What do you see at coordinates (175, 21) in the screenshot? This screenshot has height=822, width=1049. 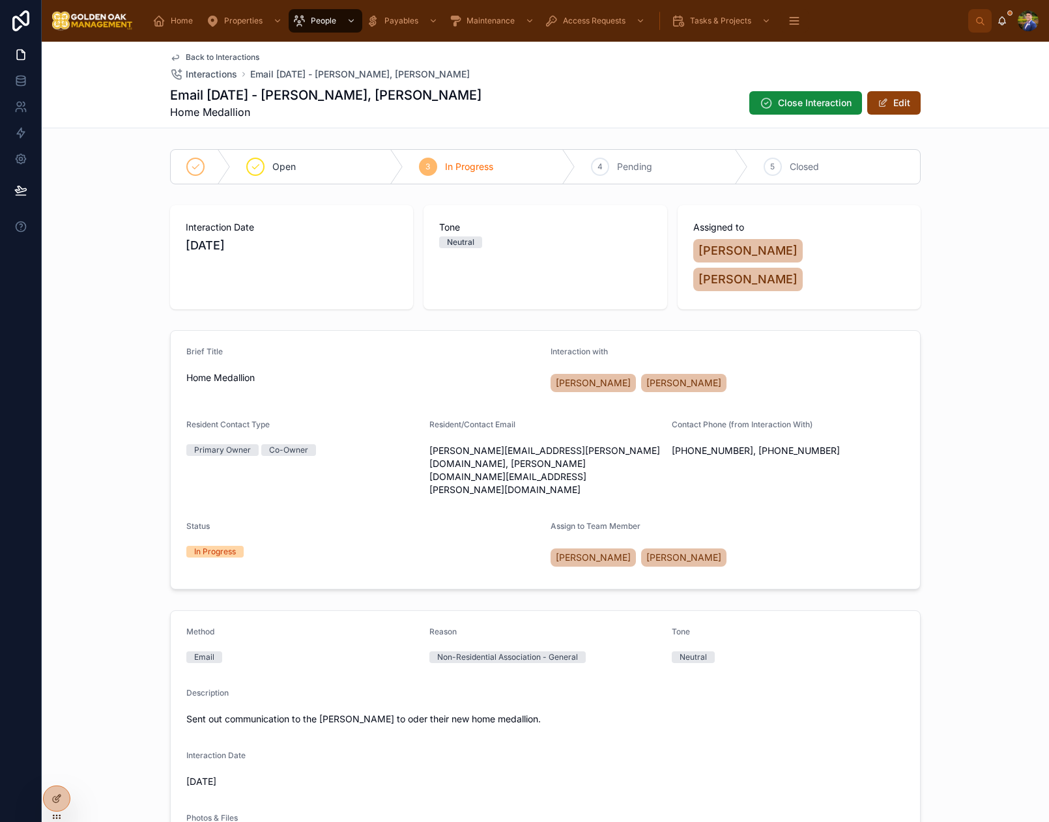 I see `a: Home` at bounding box center [175, 21].